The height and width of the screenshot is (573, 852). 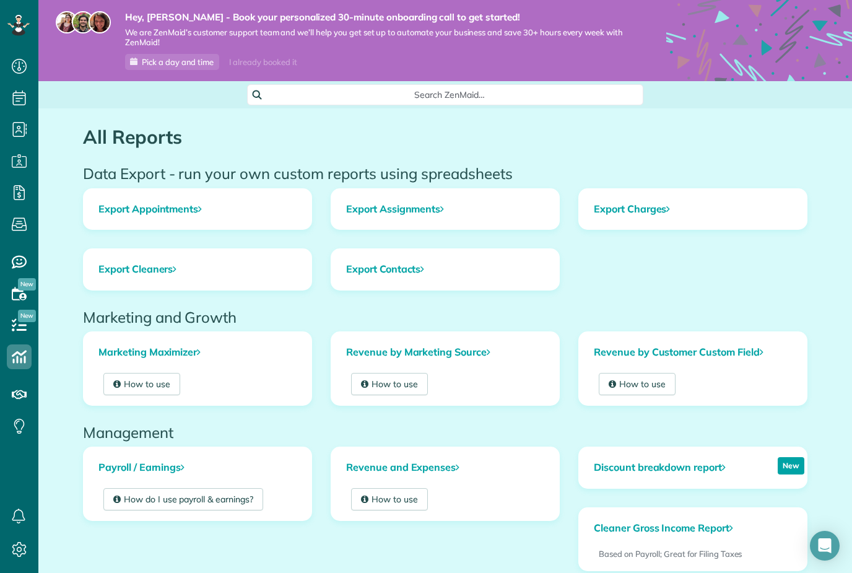 What do you see at coordinates (445, 173) in the screenshot?
I see `h2: Data Export - run your own custom reports using spreadsheets` at bounding box center [445, 173].